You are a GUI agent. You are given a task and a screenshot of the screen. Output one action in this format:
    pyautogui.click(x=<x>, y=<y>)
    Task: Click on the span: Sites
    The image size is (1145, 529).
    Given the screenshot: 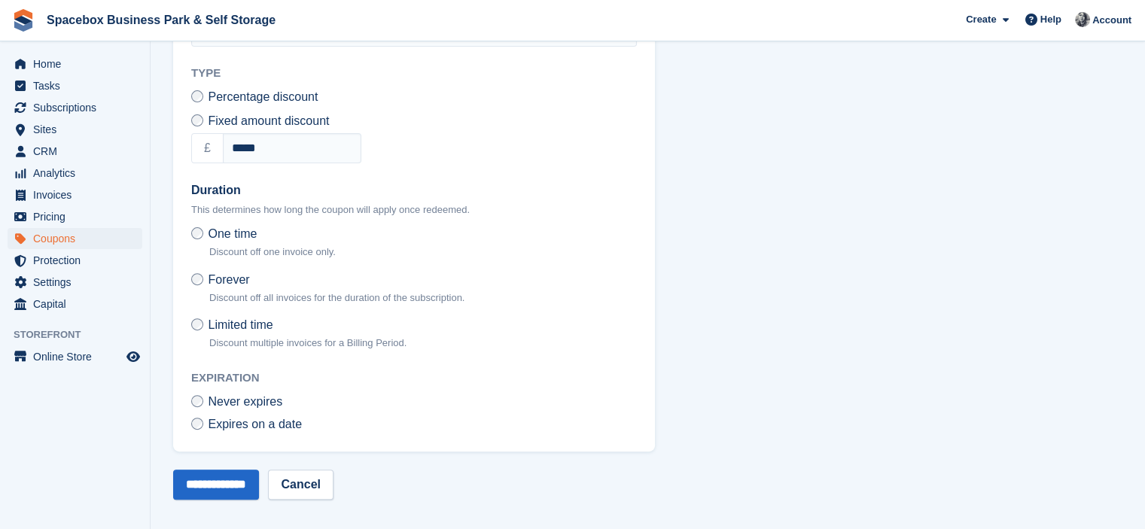 What is the action you would take?
    pyautogui.click(x=78, y=129)
    